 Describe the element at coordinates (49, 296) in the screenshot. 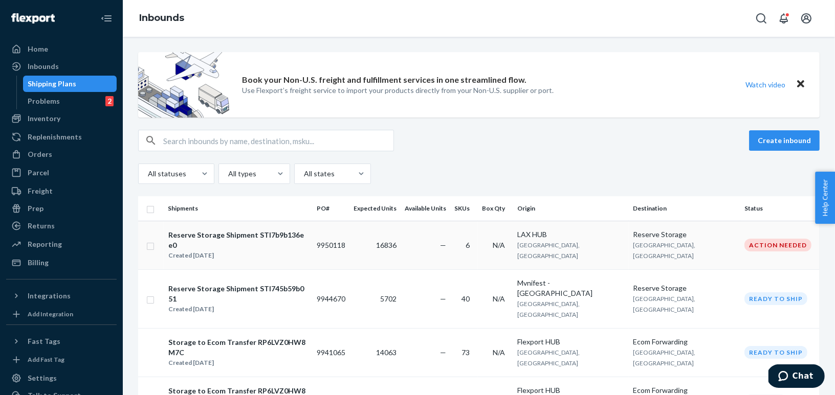

I see `div: Integrations` at that location.